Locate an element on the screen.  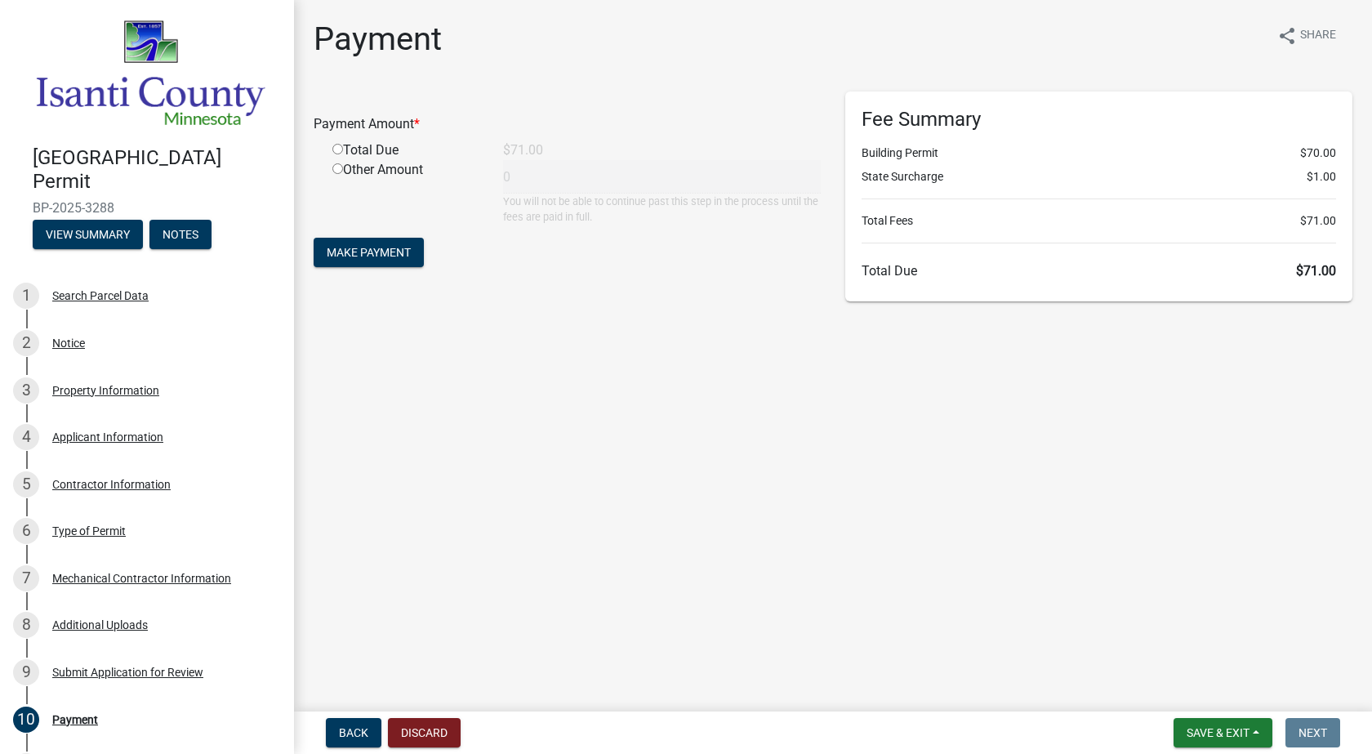
span: Make Payment is located at coordinates (368, 252).